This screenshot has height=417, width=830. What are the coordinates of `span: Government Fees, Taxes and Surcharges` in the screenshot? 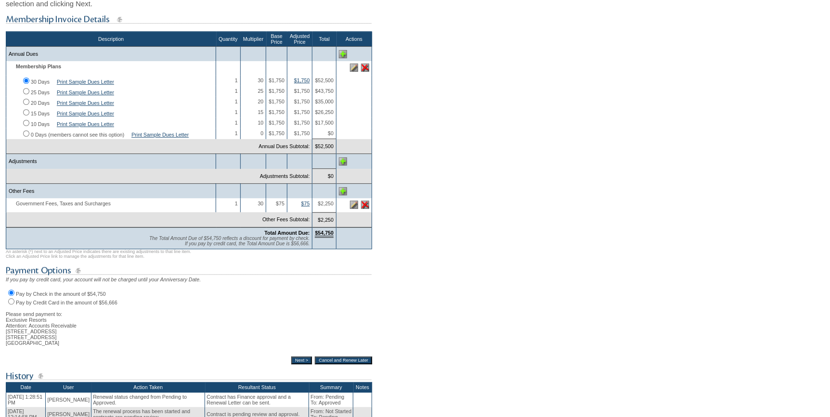 It's located at (62, 204).